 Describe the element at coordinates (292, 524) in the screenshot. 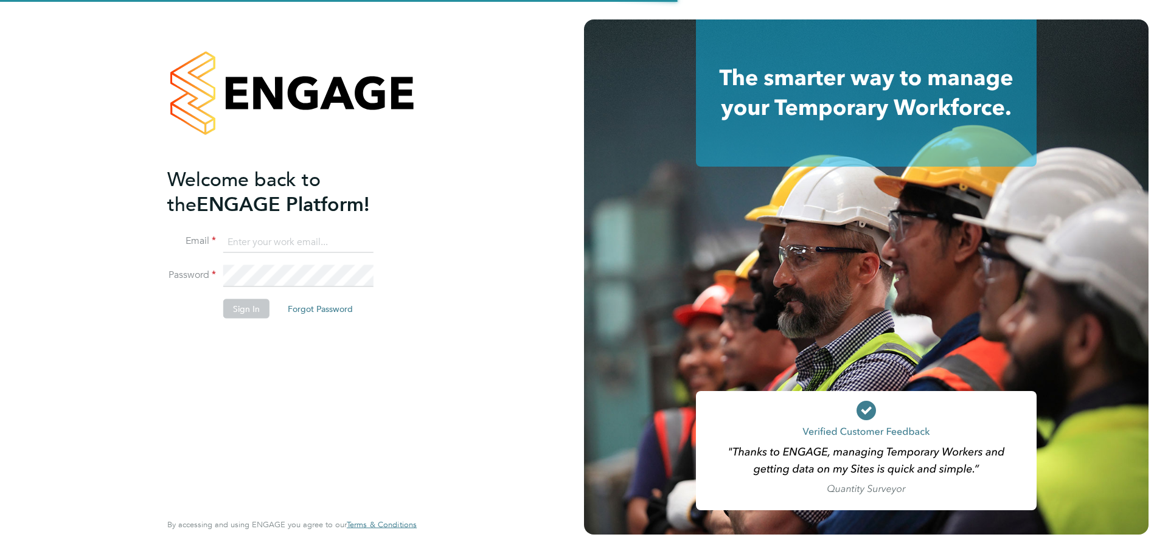

I see `span: By accessing and using ENGAGE you agree to our` at that location.